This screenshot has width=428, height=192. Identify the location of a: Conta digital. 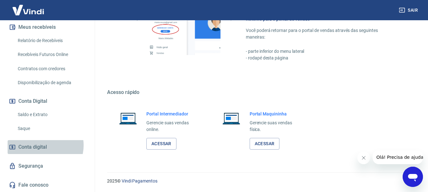
(47, 147).